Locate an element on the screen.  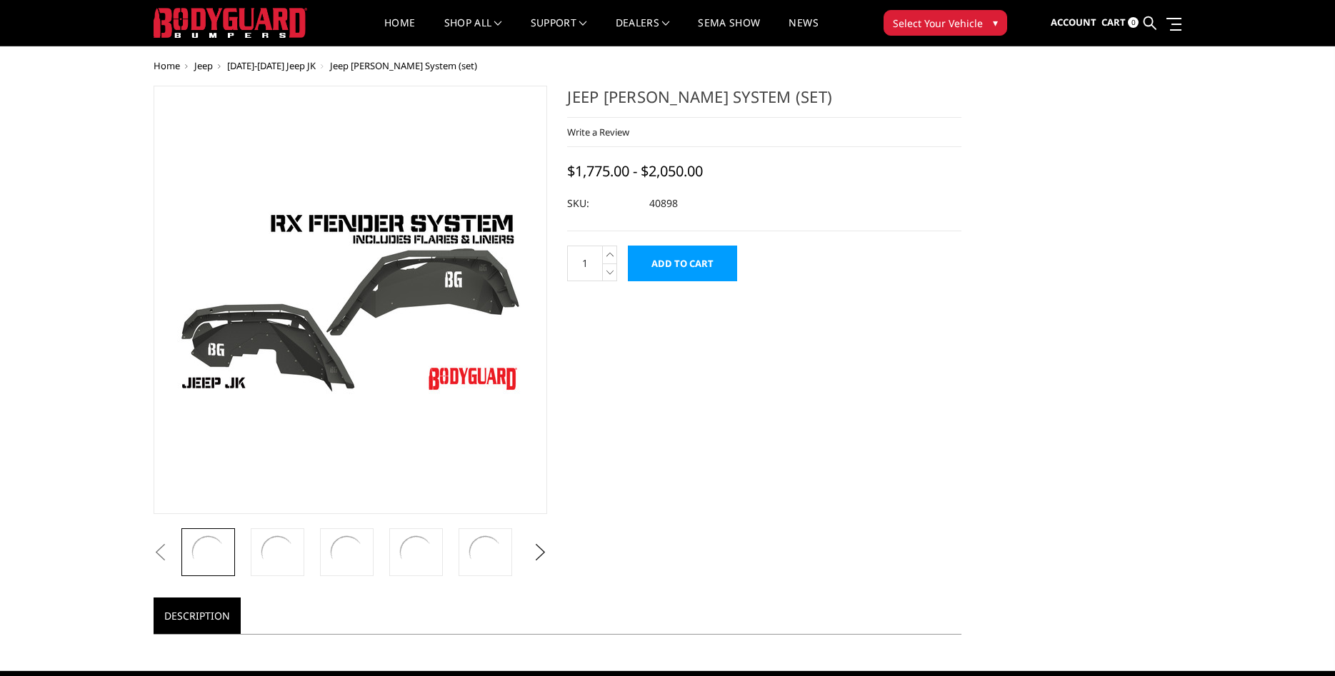
a: News is located at coordinates (803, 31).